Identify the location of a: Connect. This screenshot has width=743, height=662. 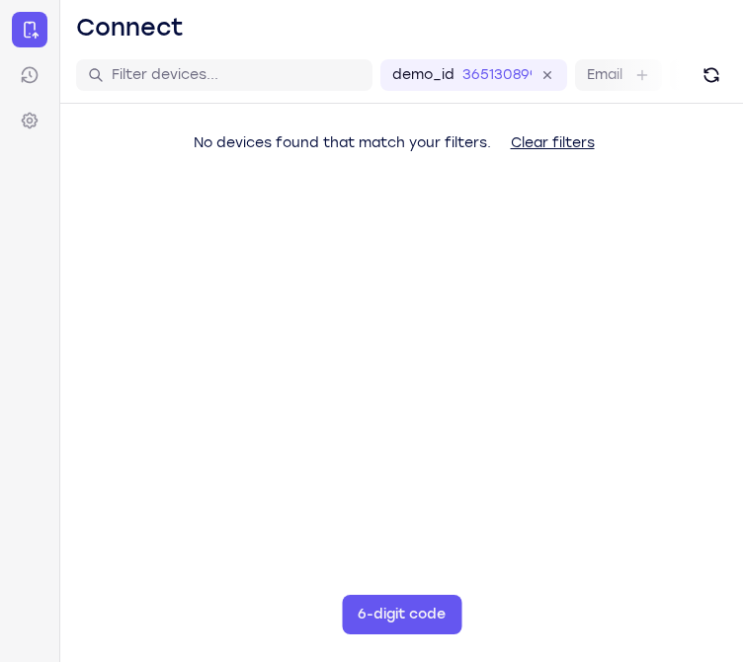
(30, 30).